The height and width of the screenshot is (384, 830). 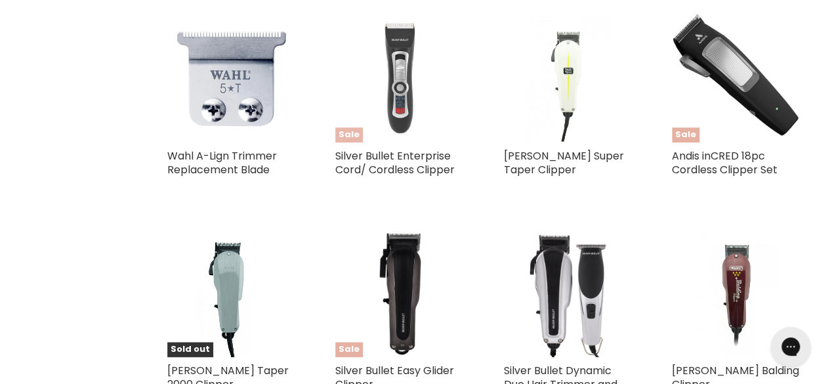 I want to click on img: Wahl Balding Clipper, so click(x=736, y=293).